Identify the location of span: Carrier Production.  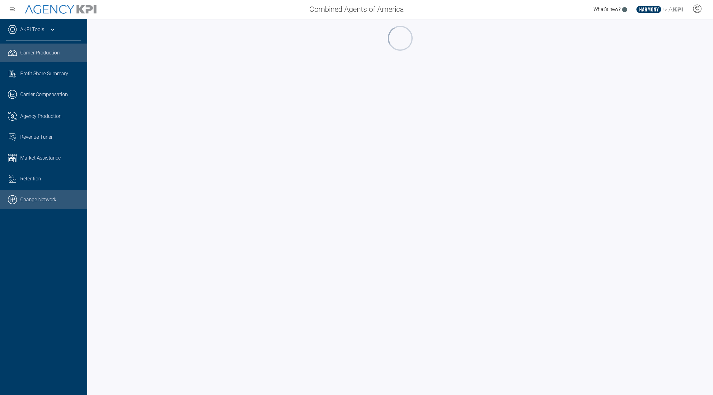
(40, 53).